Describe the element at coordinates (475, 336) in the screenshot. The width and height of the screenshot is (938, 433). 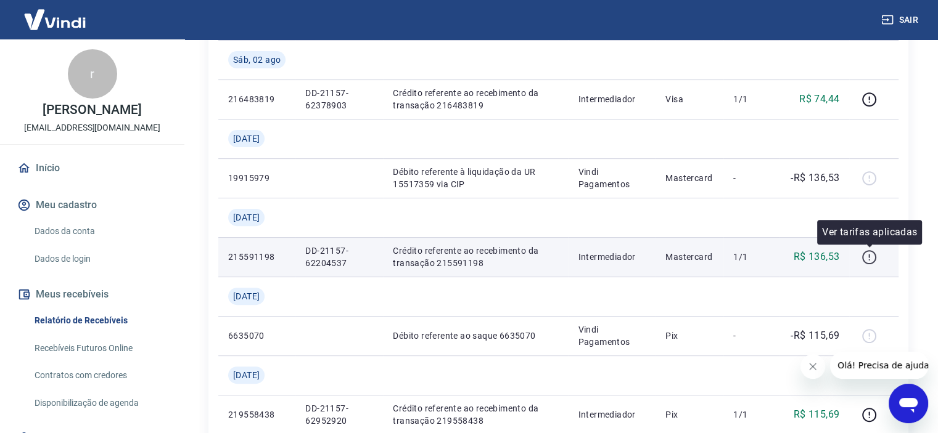
I see `p: Débito referente ao saque 6635070` at that location.